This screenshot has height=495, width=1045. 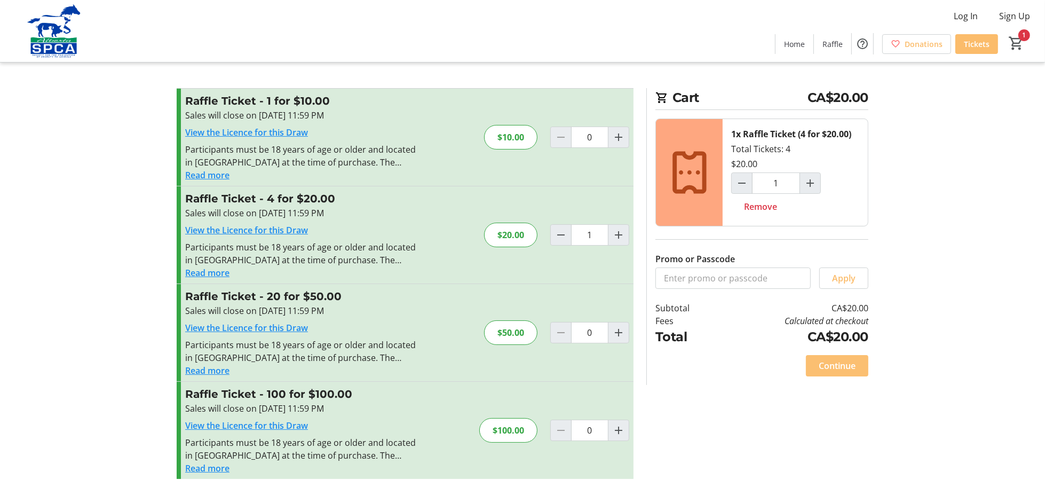 What do you see at coordinates (838, 98) in the screenshot?
I see `span: CA$20.00` at bounding box center [838, 98].